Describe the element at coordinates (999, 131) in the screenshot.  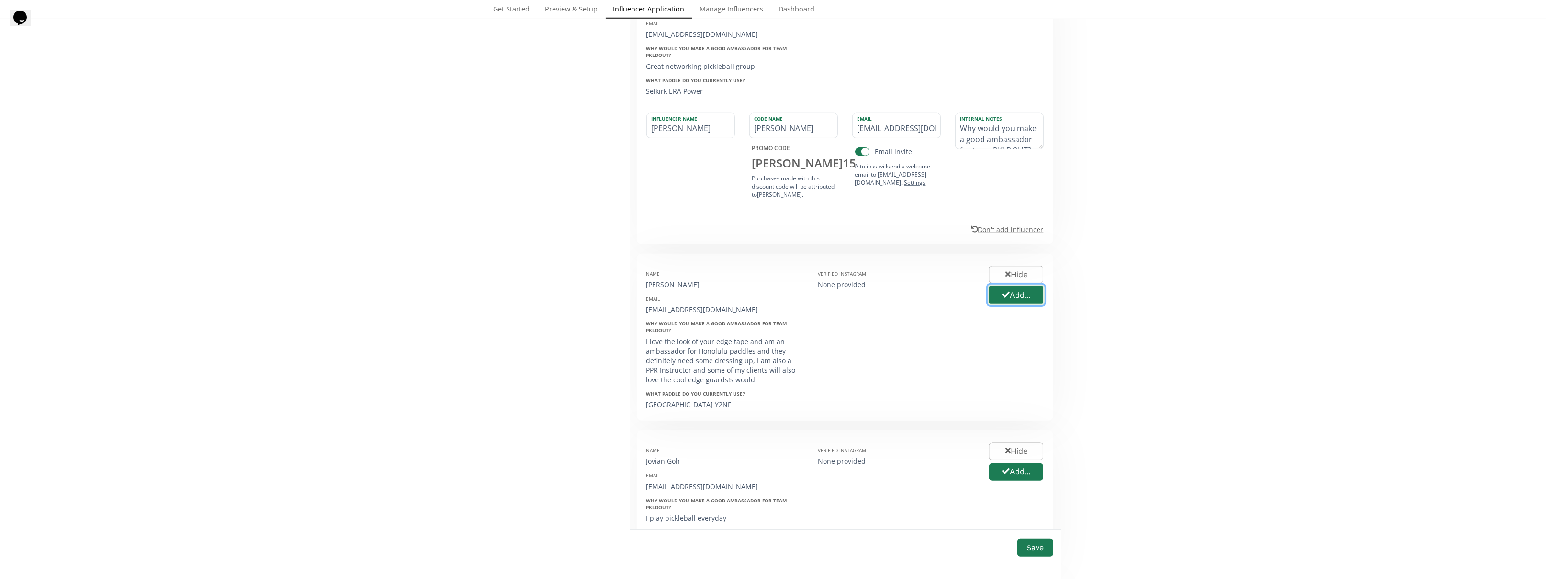
I see `textarea: Why would you make a good ambassador for team PKLDOUT?: Great networking pickleball group What pa...` at that location.